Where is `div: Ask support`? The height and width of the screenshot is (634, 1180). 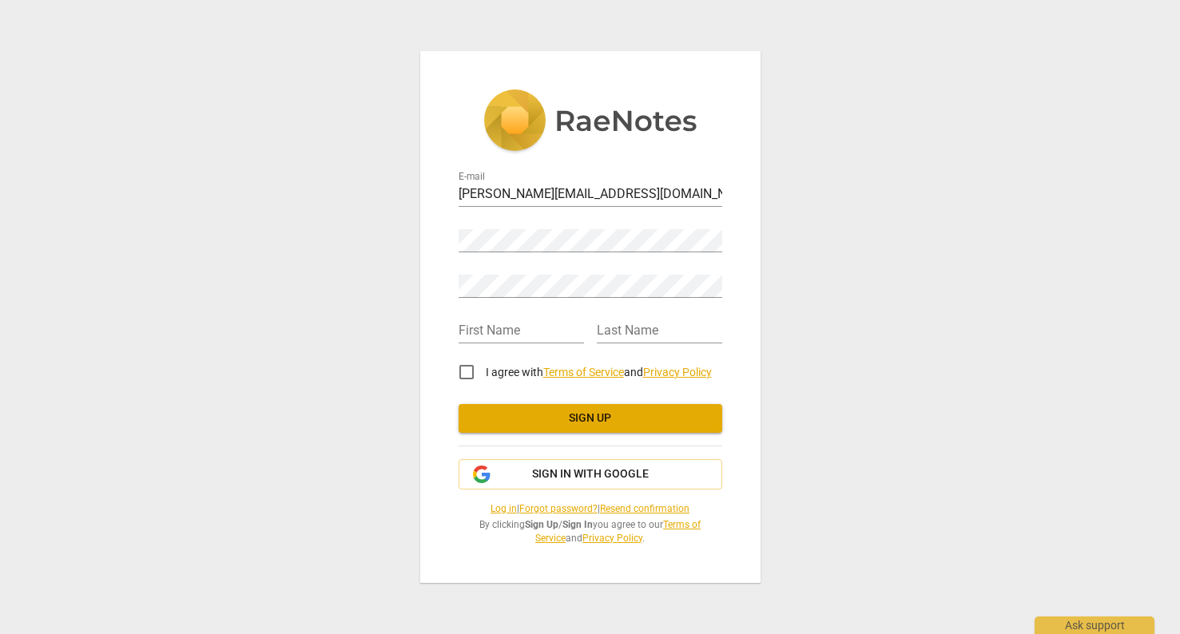
div: Ask support is located at coordinates (1095, 626).